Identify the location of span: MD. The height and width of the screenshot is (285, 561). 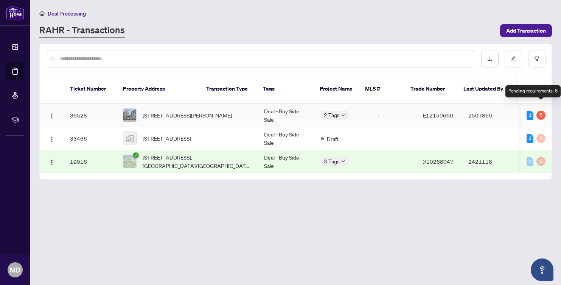
(15, 269).